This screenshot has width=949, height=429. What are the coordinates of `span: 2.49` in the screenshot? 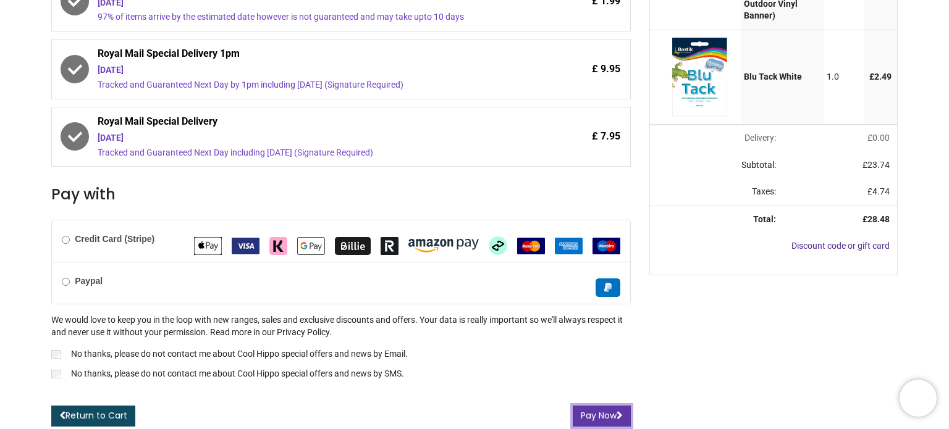 It's located at (883, 77).